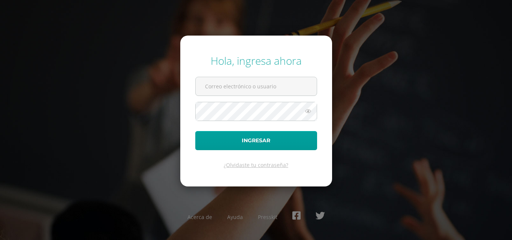 The width and height of the screenshot is (512, 240). I want to click on a: Ayuda, so click(235, 217).